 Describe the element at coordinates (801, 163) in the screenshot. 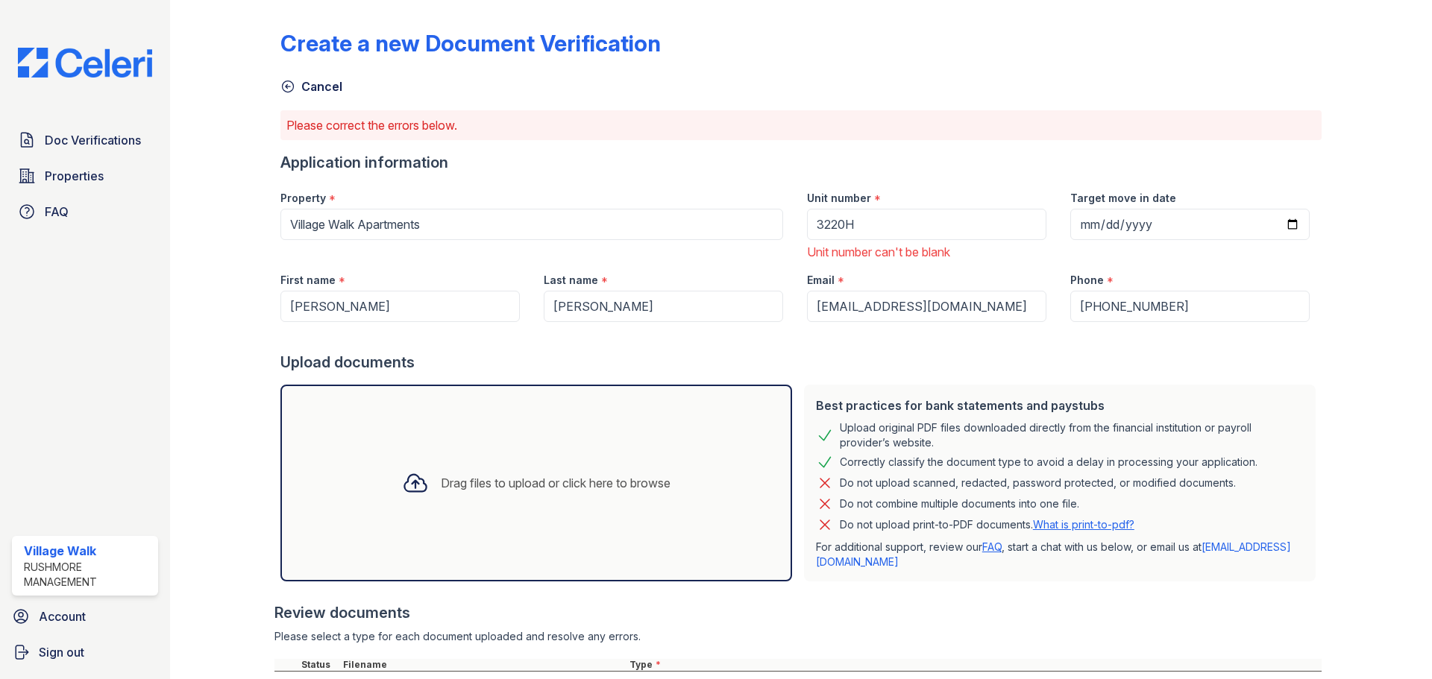

I see `div: Application information` at that location.